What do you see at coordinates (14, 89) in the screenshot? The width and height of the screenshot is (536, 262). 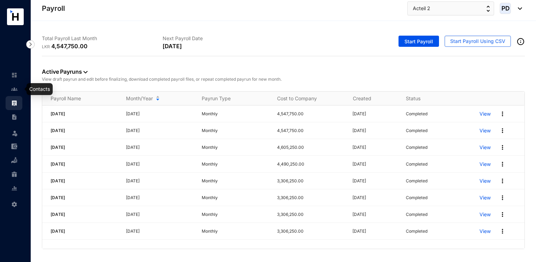 I see `li: Contacts` at bounding box center [14, 89].